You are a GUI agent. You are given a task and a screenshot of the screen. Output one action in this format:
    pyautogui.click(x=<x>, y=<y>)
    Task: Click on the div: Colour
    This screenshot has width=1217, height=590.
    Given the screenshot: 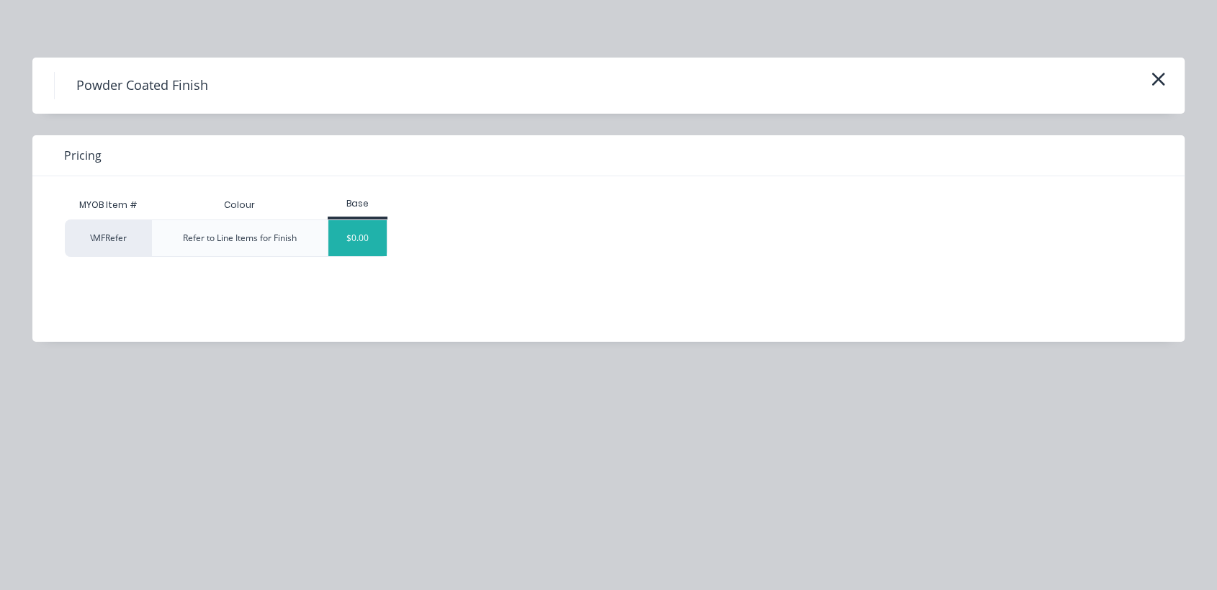 What is the action you would take?
    pyautogui.click(x=239, y=205)
    